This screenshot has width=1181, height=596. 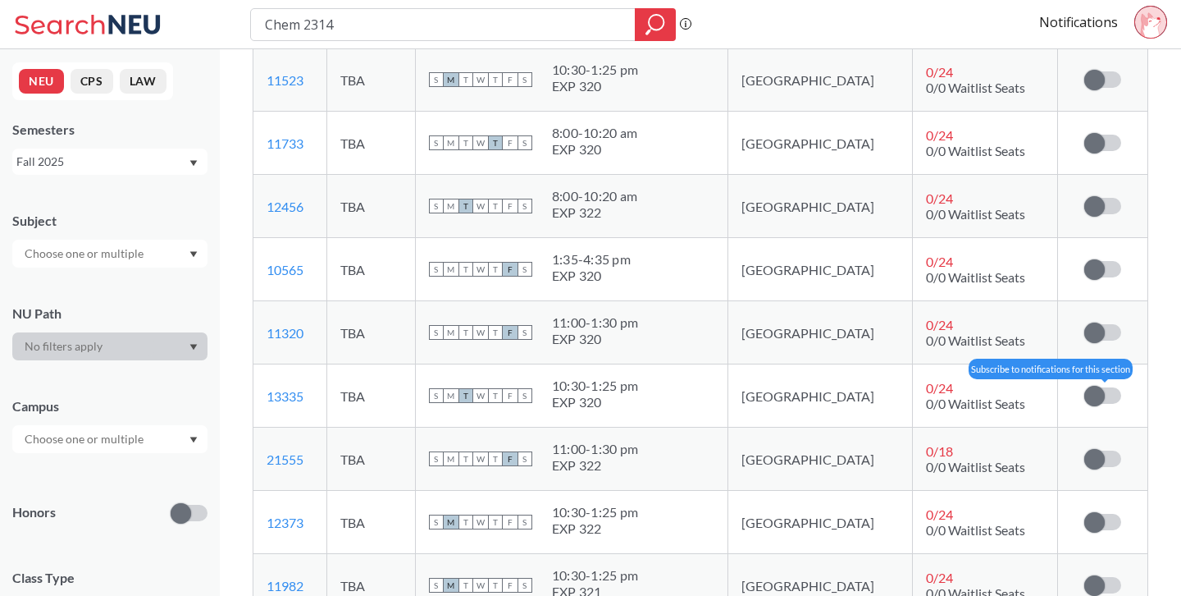 What do you see at coordinates (85, 439) in the screenshot?
I see `input: Choose one or multiple` at bounding box center [85, 439].